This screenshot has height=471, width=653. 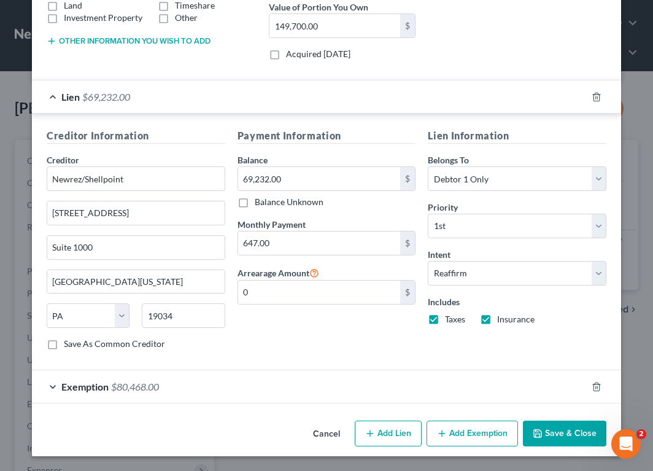 What do you see at coordinates (128, 41) in the screenshot?
I see `button: Other information you wish to add` at bounding box center [128, 41].